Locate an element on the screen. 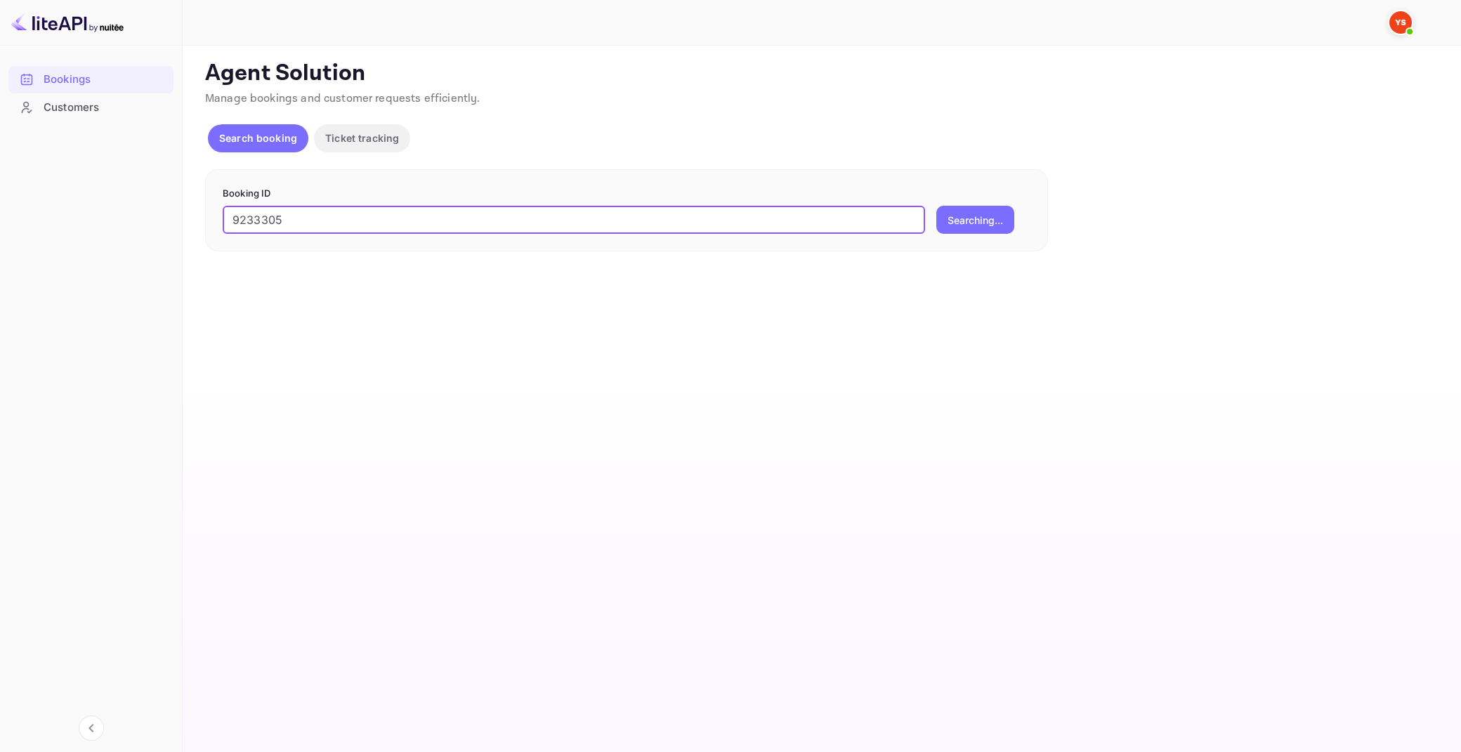  p: Ticket tracking is located at coordinates (362, 138).